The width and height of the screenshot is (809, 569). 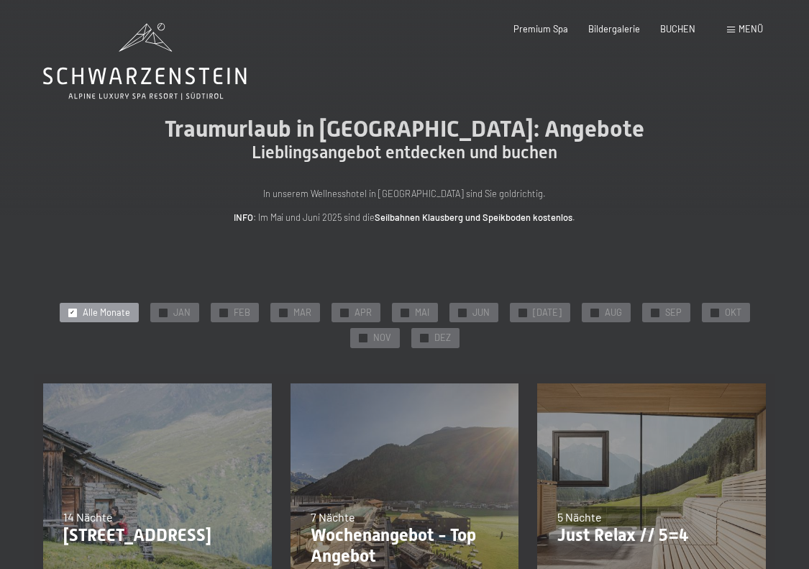 What do you see at coordinates (302, 313) in the screenshot?
I see `span: MAR` at bounding box center [302, 313].